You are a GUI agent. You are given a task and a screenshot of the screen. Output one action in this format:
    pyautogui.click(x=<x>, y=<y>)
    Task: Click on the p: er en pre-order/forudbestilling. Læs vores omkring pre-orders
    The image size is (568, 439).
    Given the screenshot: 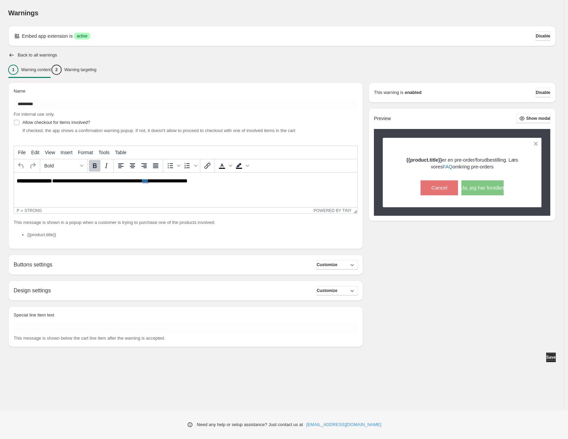 What is the action you would take?
    pyautogui.click(x=462, y=163)
    